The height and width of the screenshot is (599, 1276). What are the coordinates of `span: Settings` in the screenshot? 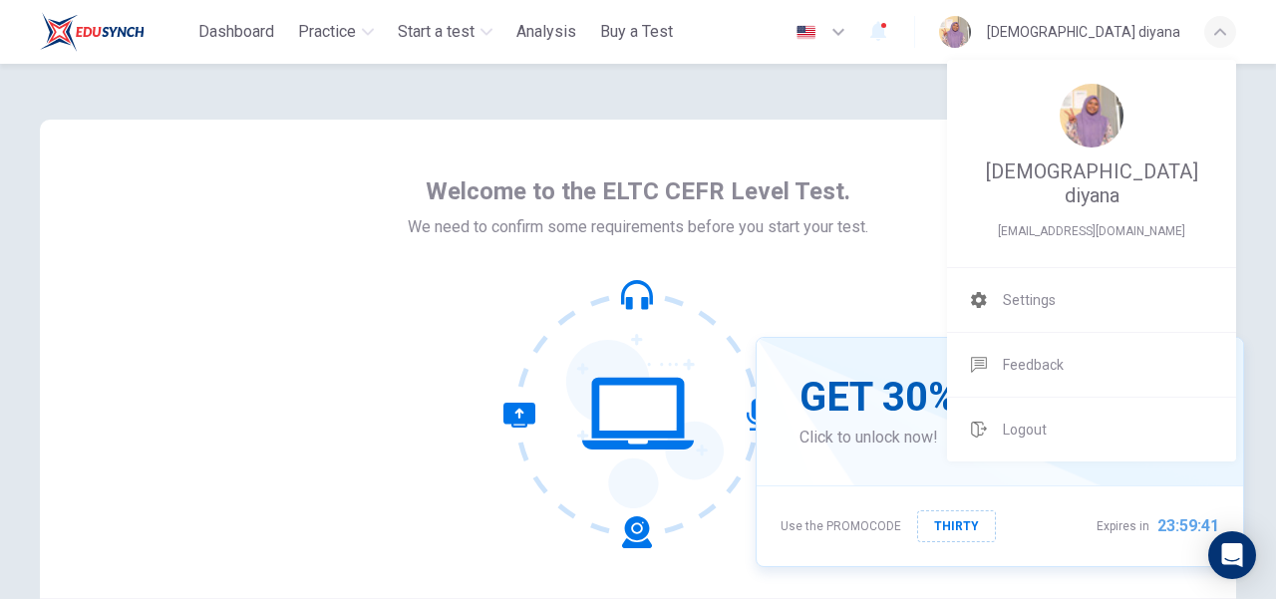 It's located at (1028, 300).